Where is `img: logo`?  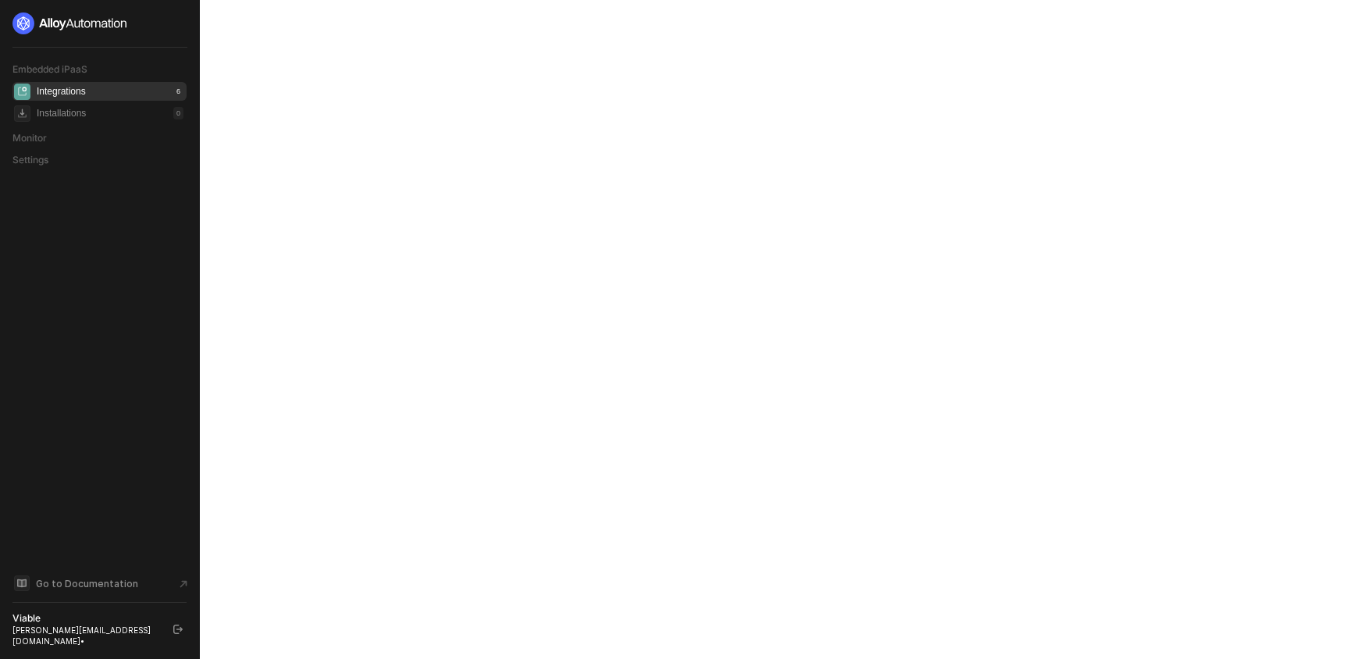
img: logo is located at coordinates (70, 23).